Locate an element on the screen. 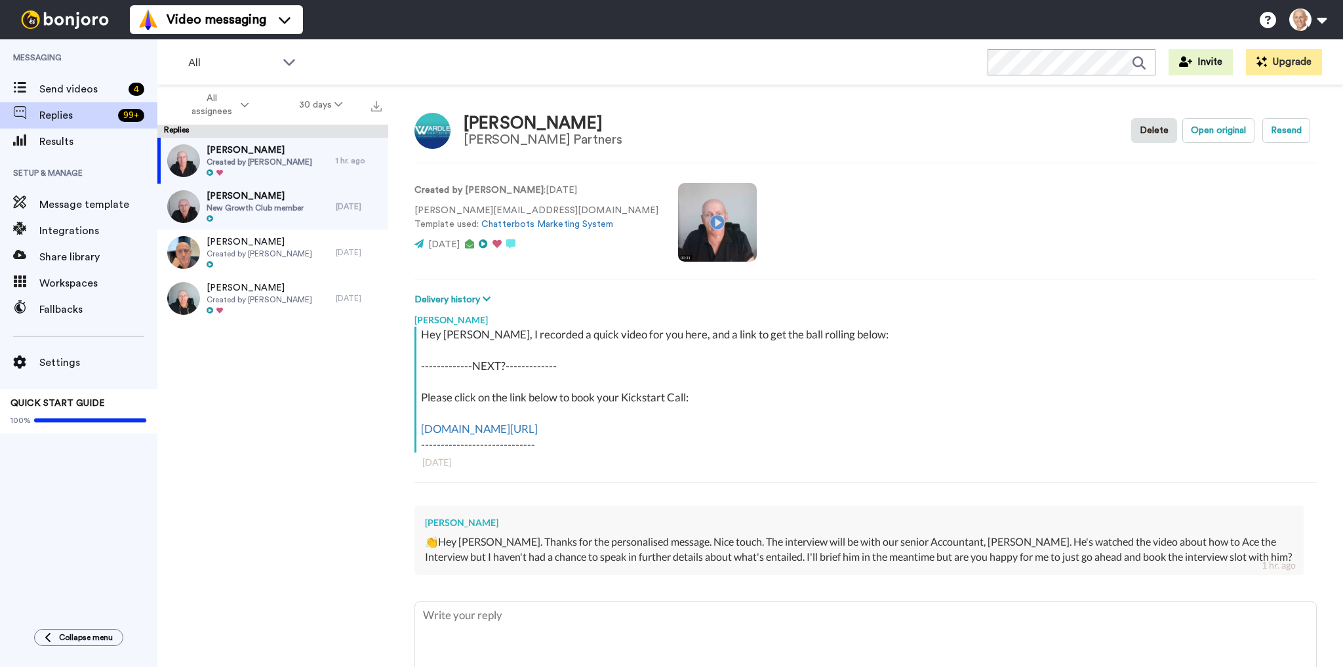 The width and height of the screenshot is (1343, 667). img: vm-color.svg is located at coordinates (148, 20).